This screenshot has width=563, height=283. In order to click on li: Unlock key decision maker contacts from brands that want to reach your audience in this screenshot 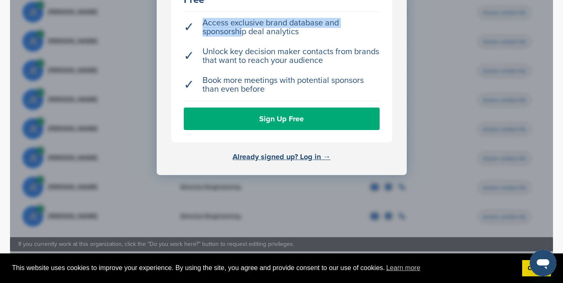, I will do `click(282, 56)`.